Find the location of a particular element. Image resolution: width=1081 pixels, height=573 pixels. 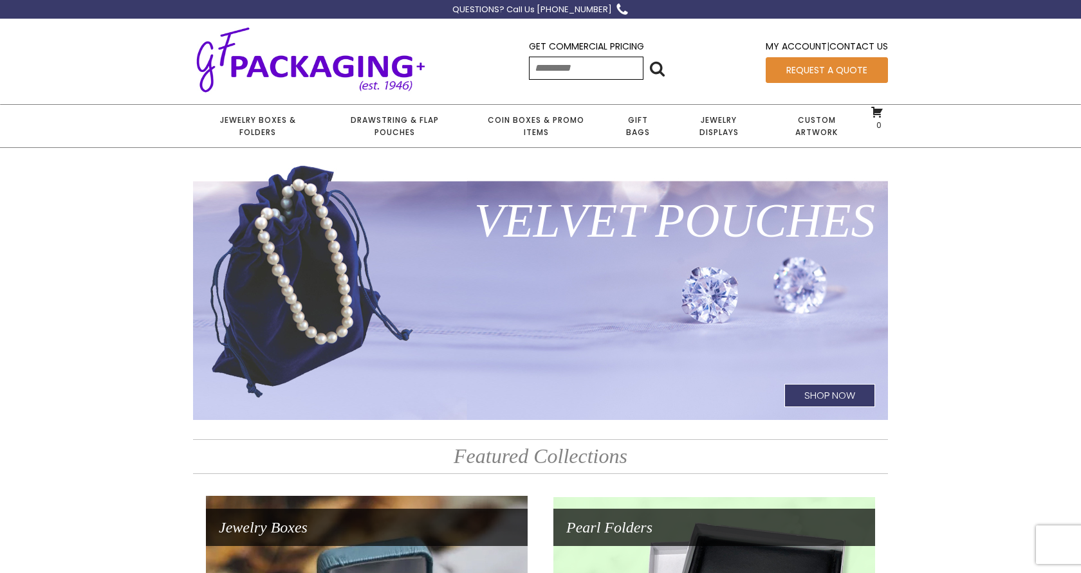

a: Gift Bags is located at coordinates (637, 126).